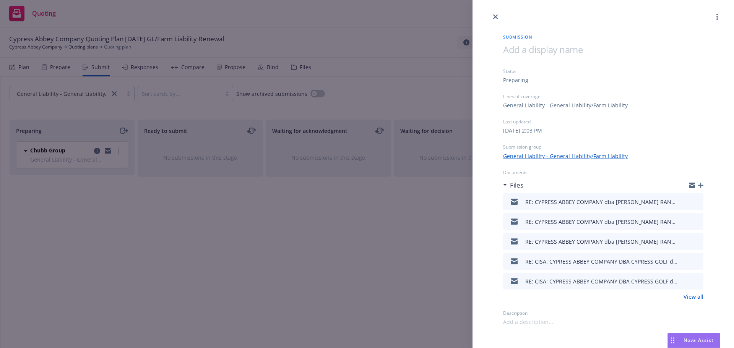 Image resolution: width=734 pixels, height=348 pixels. I want to click on a: View all, so click(693, 296).